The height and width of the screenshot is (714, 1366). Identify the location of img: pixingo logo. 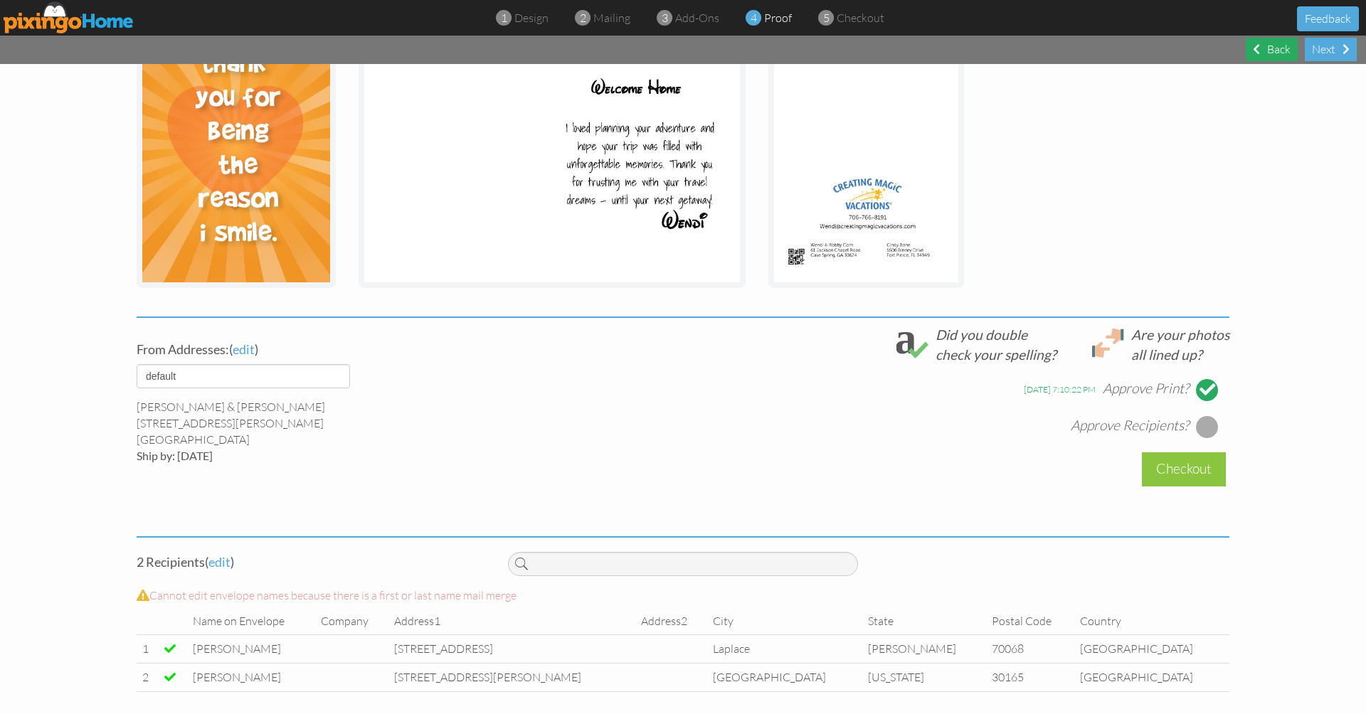
(69, 17).